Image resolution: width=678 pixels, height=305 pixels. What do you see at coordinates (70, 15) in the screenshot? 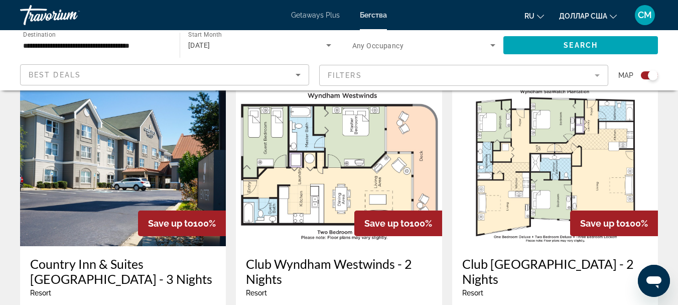
I see `a: Травориум` at bounding box center [70, 15].